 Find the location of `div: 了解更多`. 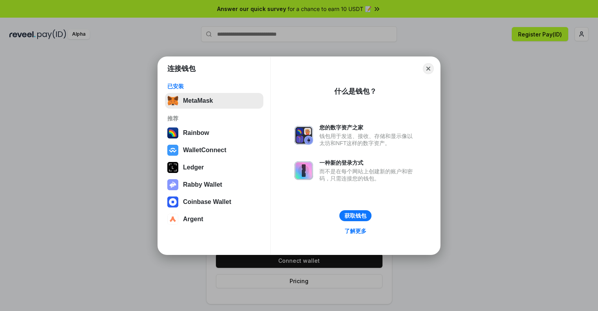

div: 了解更多 is located at coordinates (355, 231).